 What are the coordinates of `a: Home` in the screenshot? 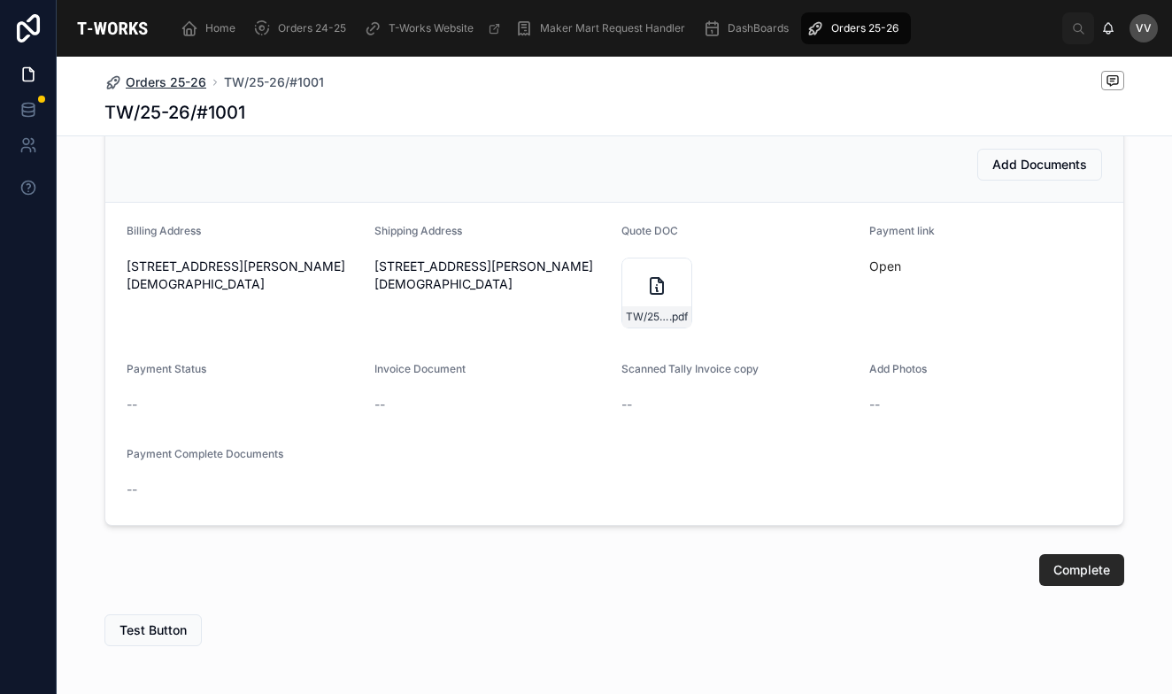 It's located at (212, 28).